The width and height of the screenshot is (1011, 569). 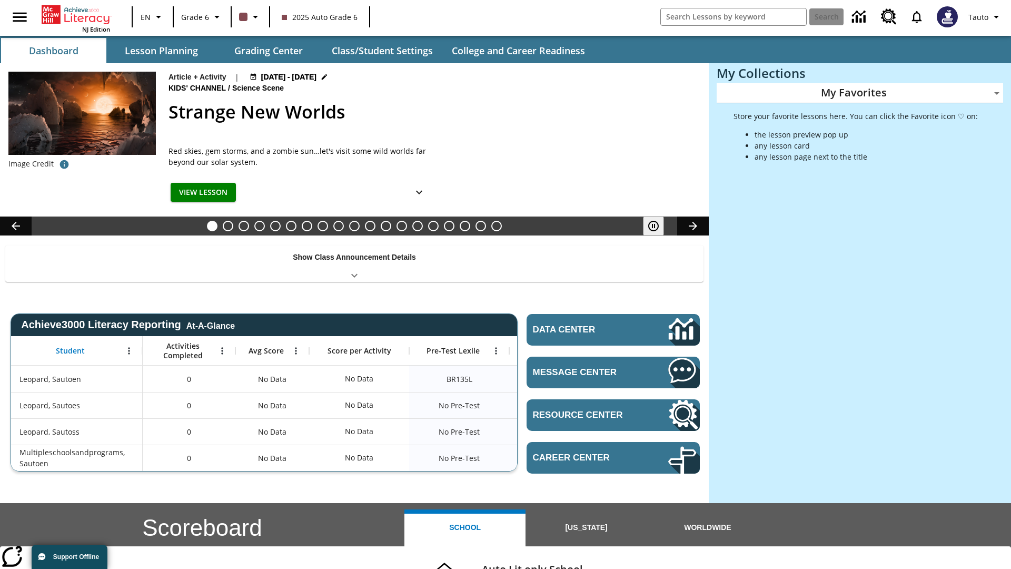 I want to click on button: Credit: NASA/JPL-Caltech/T. Pyle, so click(x=64, y=164).